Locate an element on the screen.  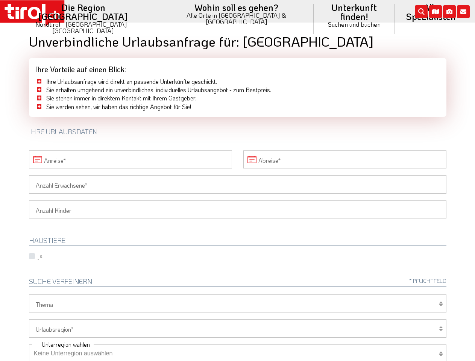
div: Ihre Vorteile auf einen Blick: is located at coordinates (238, 68).